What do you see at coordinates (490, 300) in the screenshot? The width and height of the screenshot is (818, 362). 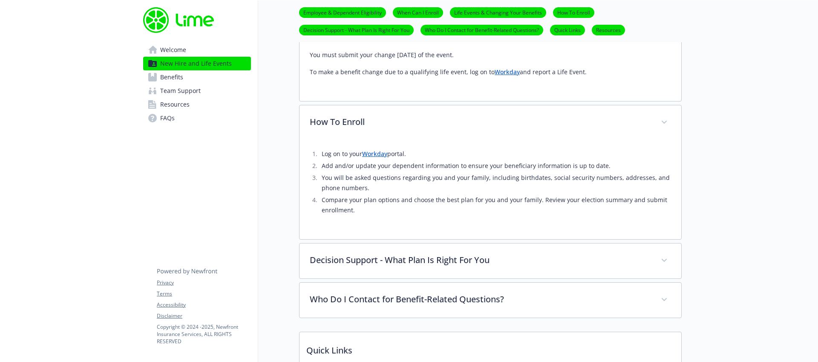 I see `div: Who Do I Contact for Benefit-Related Questions?` at bounding box center [490, 300].